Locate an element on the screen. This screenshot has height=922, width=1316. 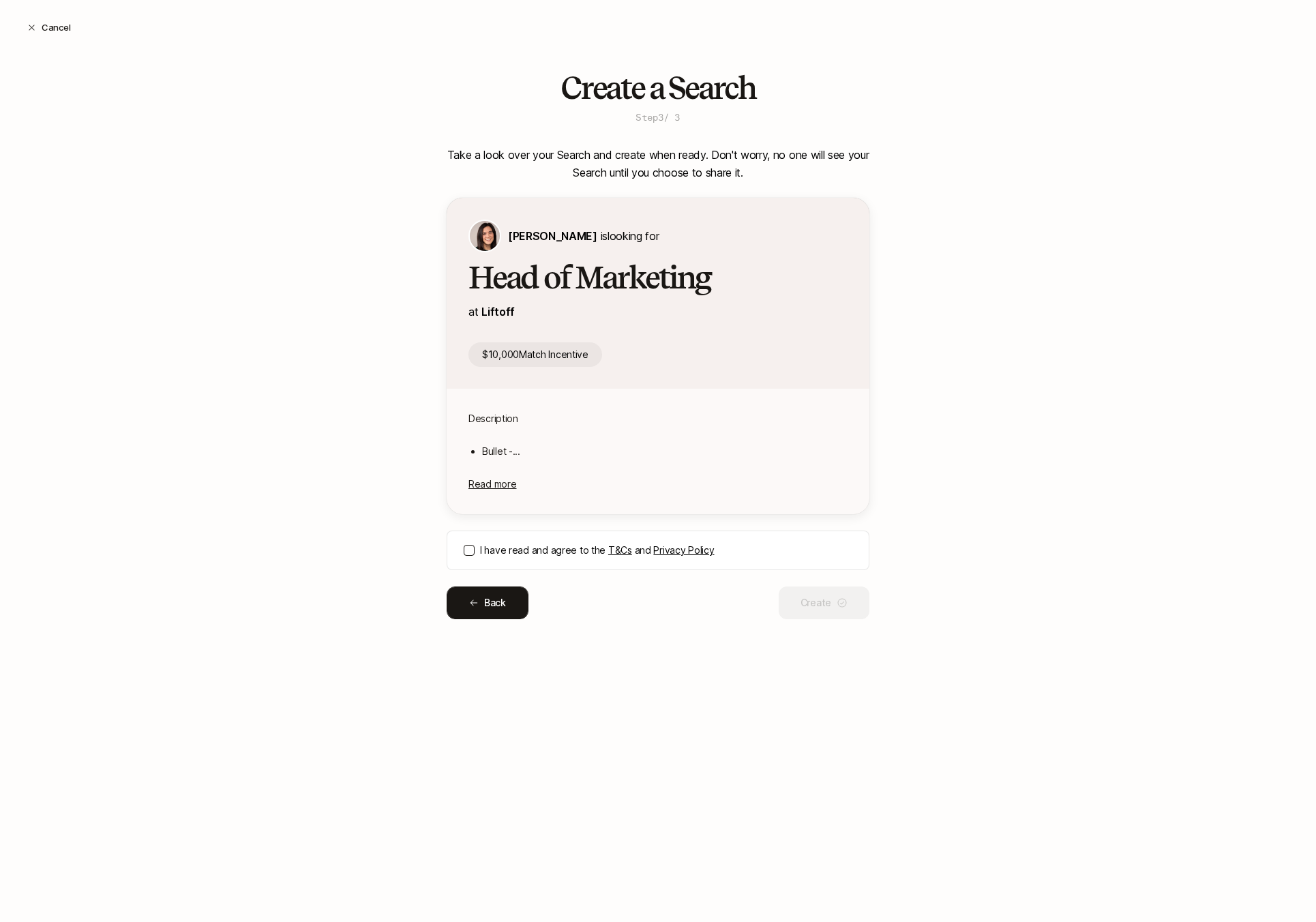
a: Privacy Policy is located at coordinates (684, 549).